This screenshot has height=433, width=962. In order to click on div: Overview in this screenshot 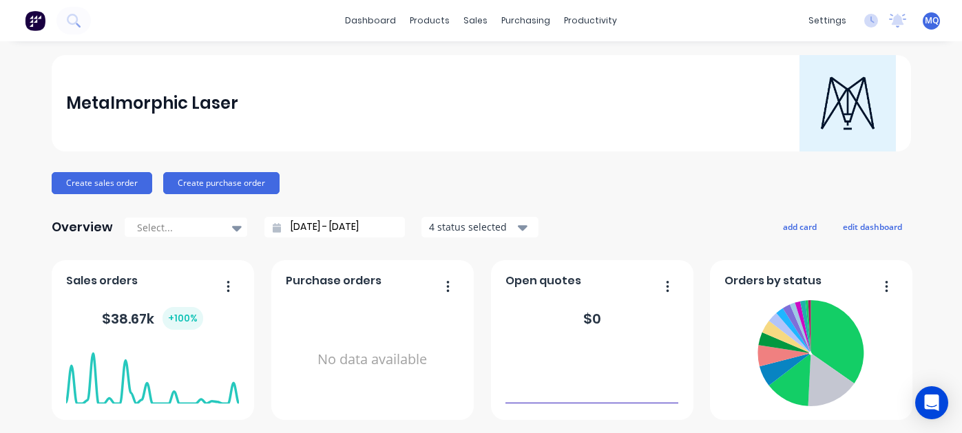, I will do `click(82, 227)`.